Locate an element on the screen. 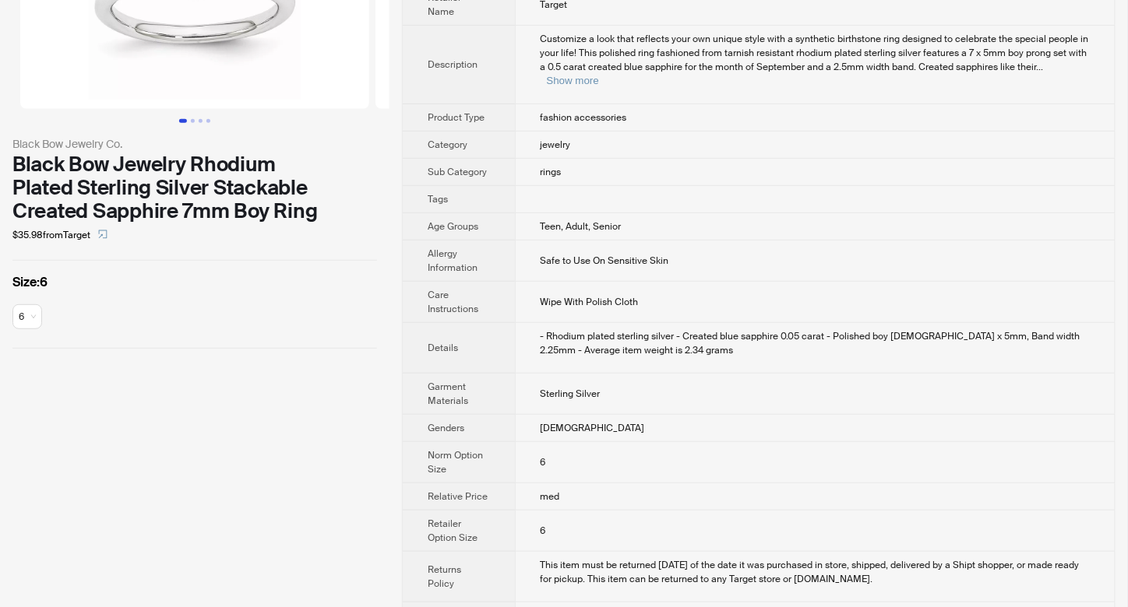 This screenshot has width=1128, height=607. span: Size : is located at coordinates (26, 282).